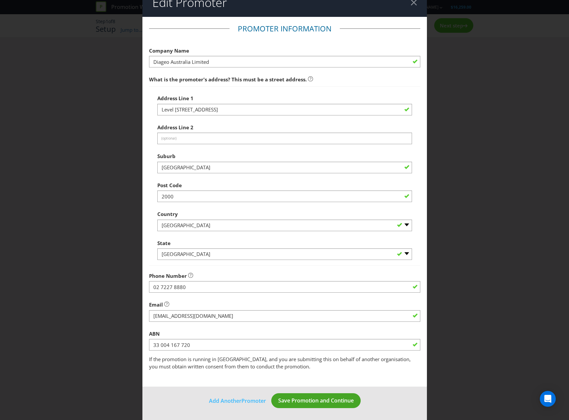 The width and height of the screenshot is (569, 420). What do you see at coordinates (284, 62) in the screenshot?
I see `input: e.g. Company Name` at bounding box center [284, 62].